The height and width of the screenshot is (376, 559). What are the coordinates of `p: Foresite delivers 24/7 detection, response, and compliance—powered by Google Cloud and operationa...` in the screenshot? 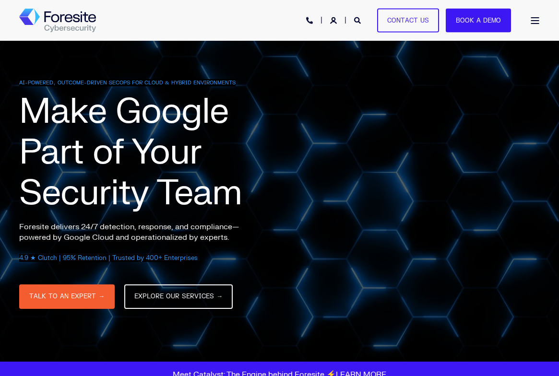 It's located at (139, 232).